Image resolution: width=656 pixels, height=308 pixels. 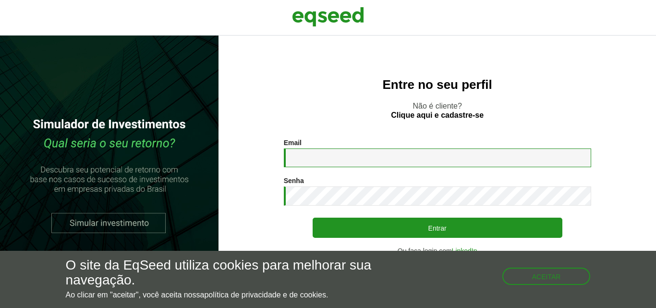 What do you see at coordinates (265, 295) in the screenshot?
I see `a: política de privacidade e de cookies` at bounding box center [265, 295].